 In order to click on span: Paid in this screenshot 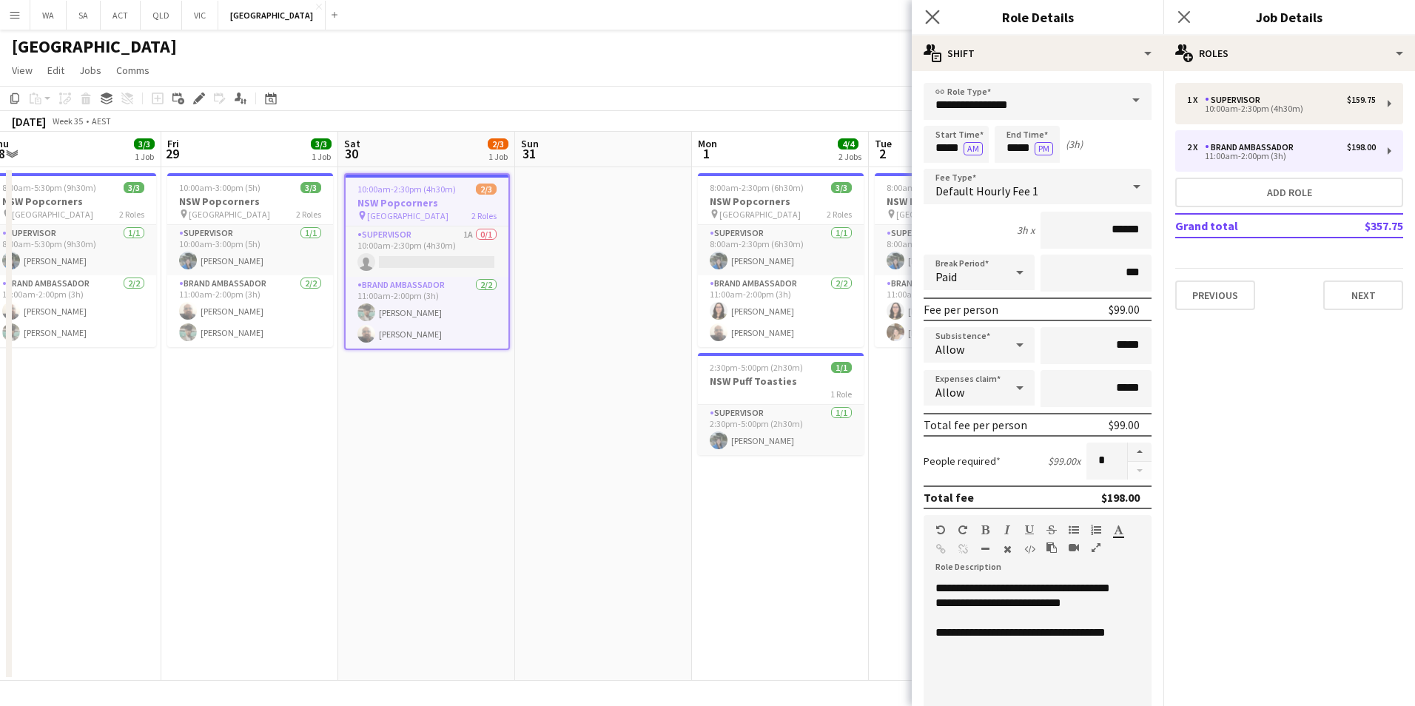, I will do `click(946, 277)`.